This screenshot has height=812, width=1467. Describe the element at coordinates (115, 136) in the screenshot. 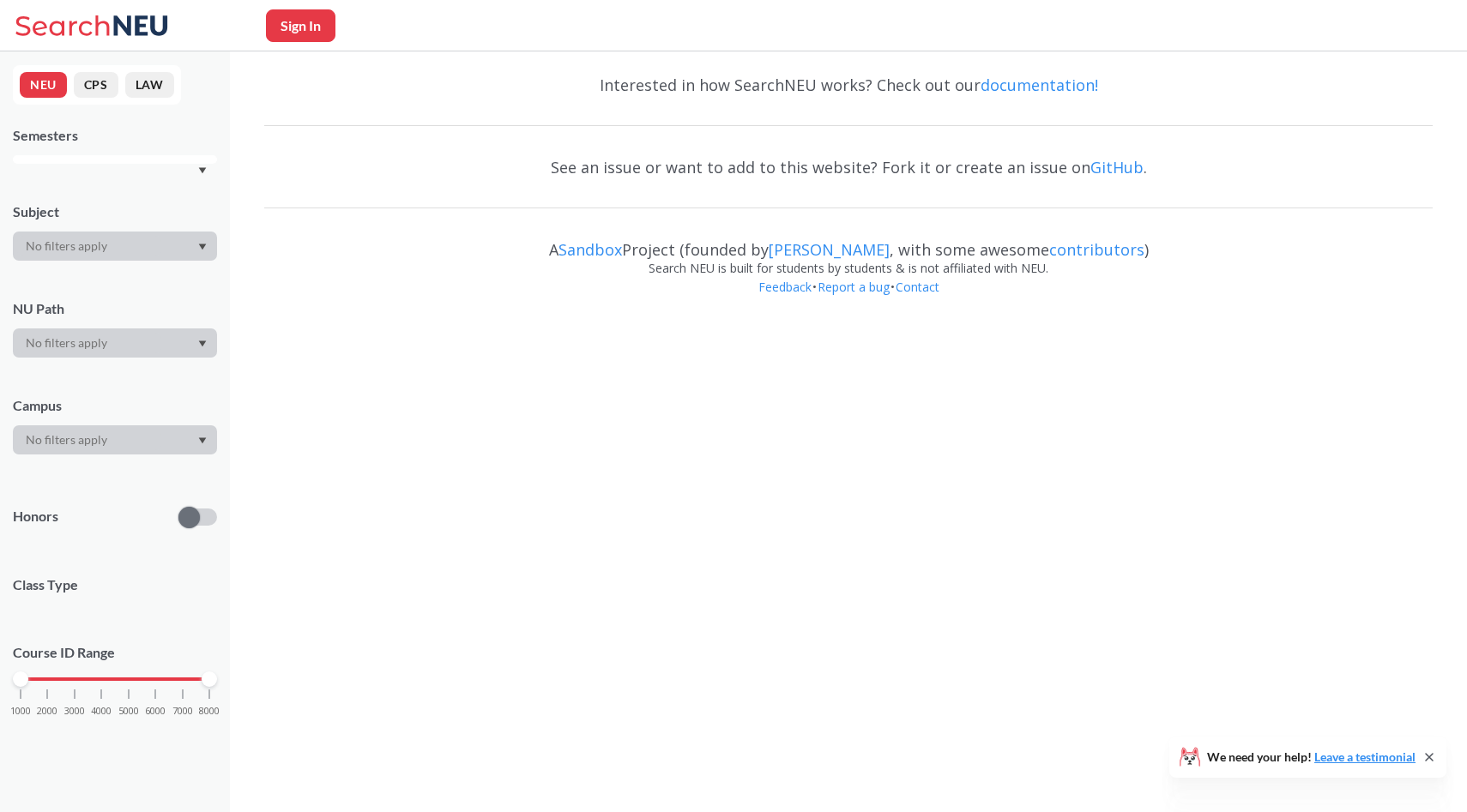

I see `div: Semesters` at that location.